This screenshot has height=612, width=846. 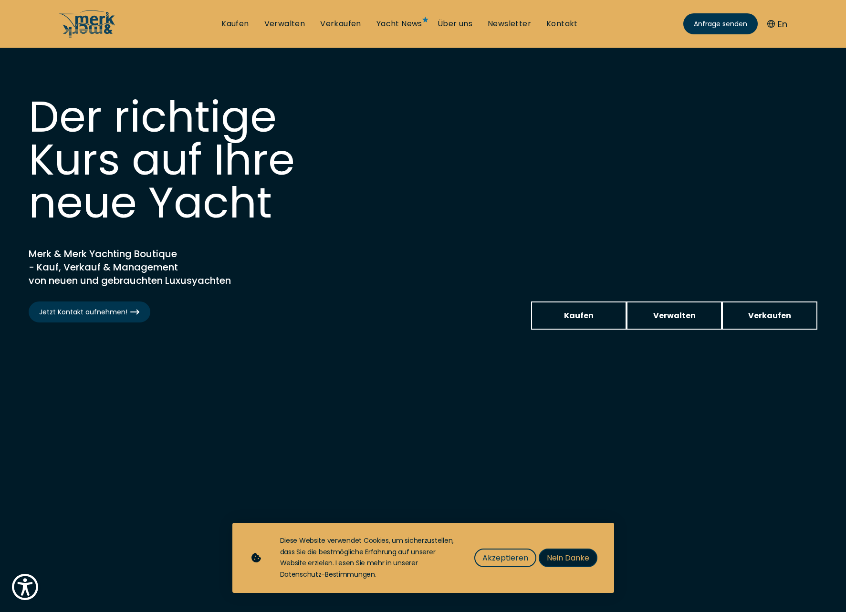 I want to click on button: Nein Danke, so click(x=568, y=558).